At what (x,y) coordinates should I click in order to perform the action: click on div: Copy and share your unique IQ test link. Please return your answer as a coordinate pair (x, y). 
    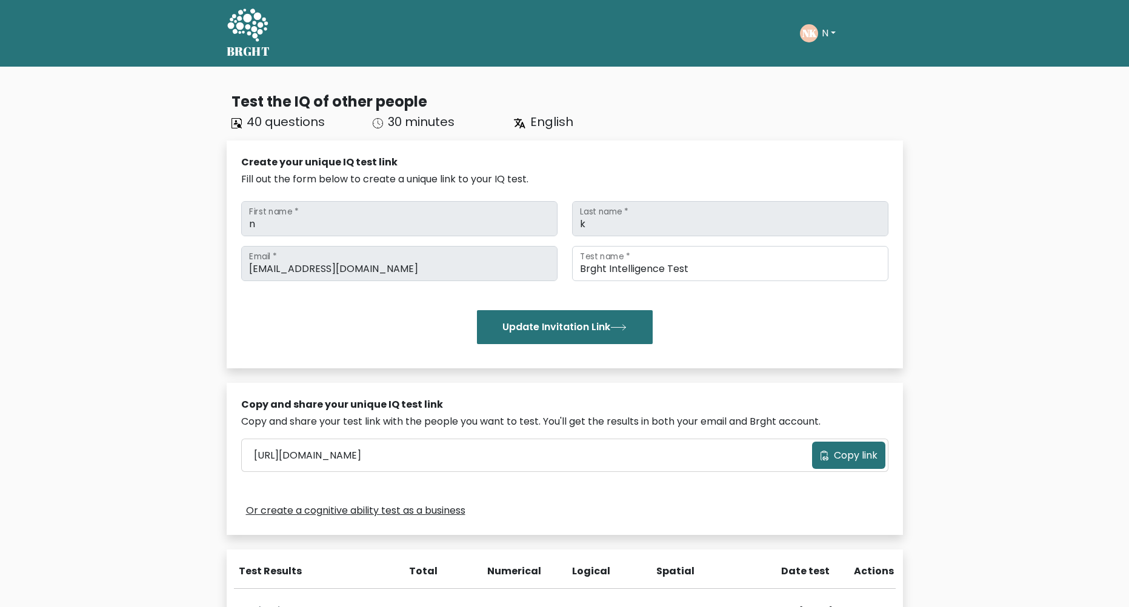
    Looking at the image, I should click on (565, 405).